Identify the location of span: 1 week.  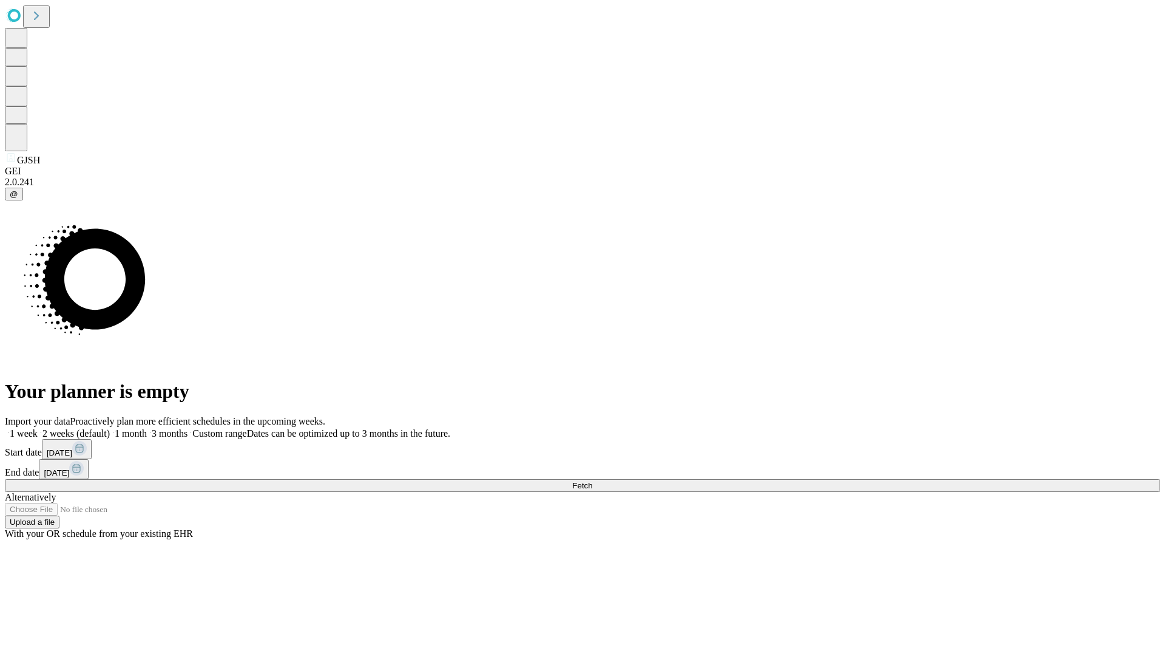
(24, 433).